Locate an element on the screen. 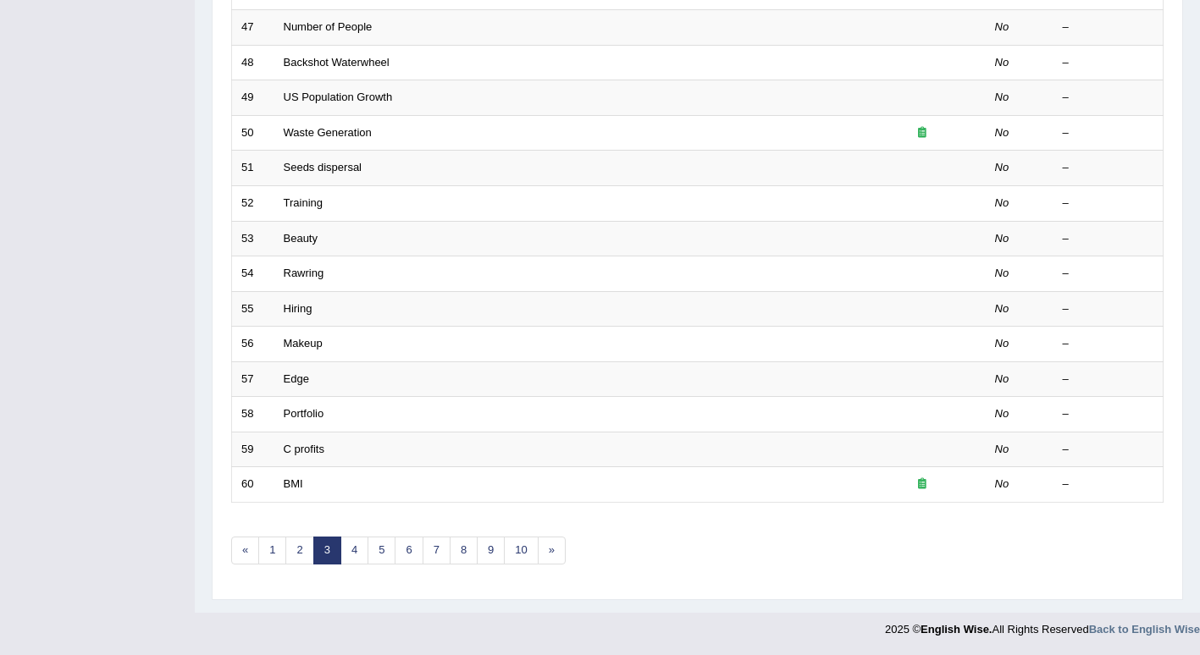 The image size is (1200, 655). a: BMI is located at coordinates (293, 483).